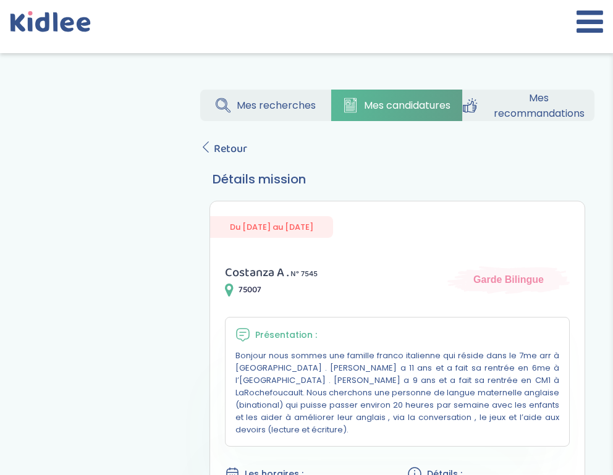 The width and height of the screenshot is (613, 475). Describe the element at coordinates (407, 105) in the screenshot. I see `span: Mes candidatures` at that location.